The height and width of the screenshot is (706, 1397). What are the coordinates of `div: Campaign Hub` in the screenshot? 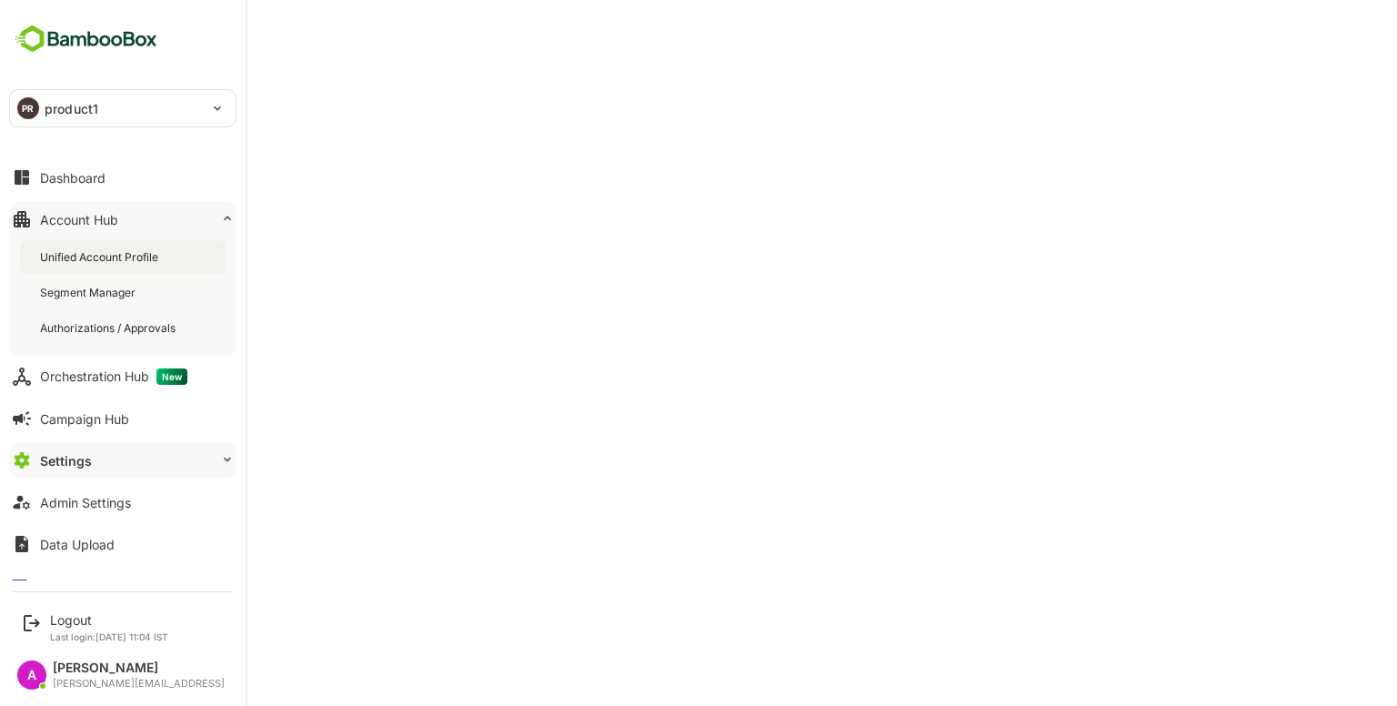 It's located at (85, 418).